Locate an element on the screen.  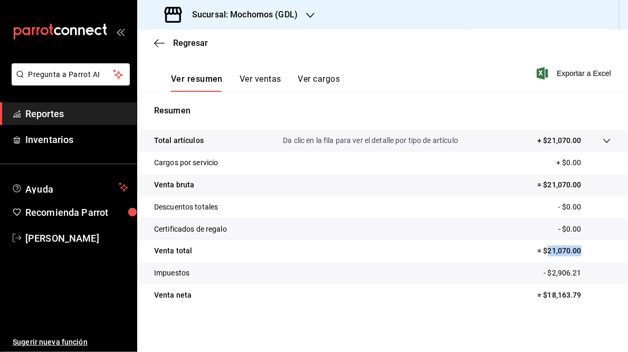
p: Total artículos is located at coordinates (179, 140).